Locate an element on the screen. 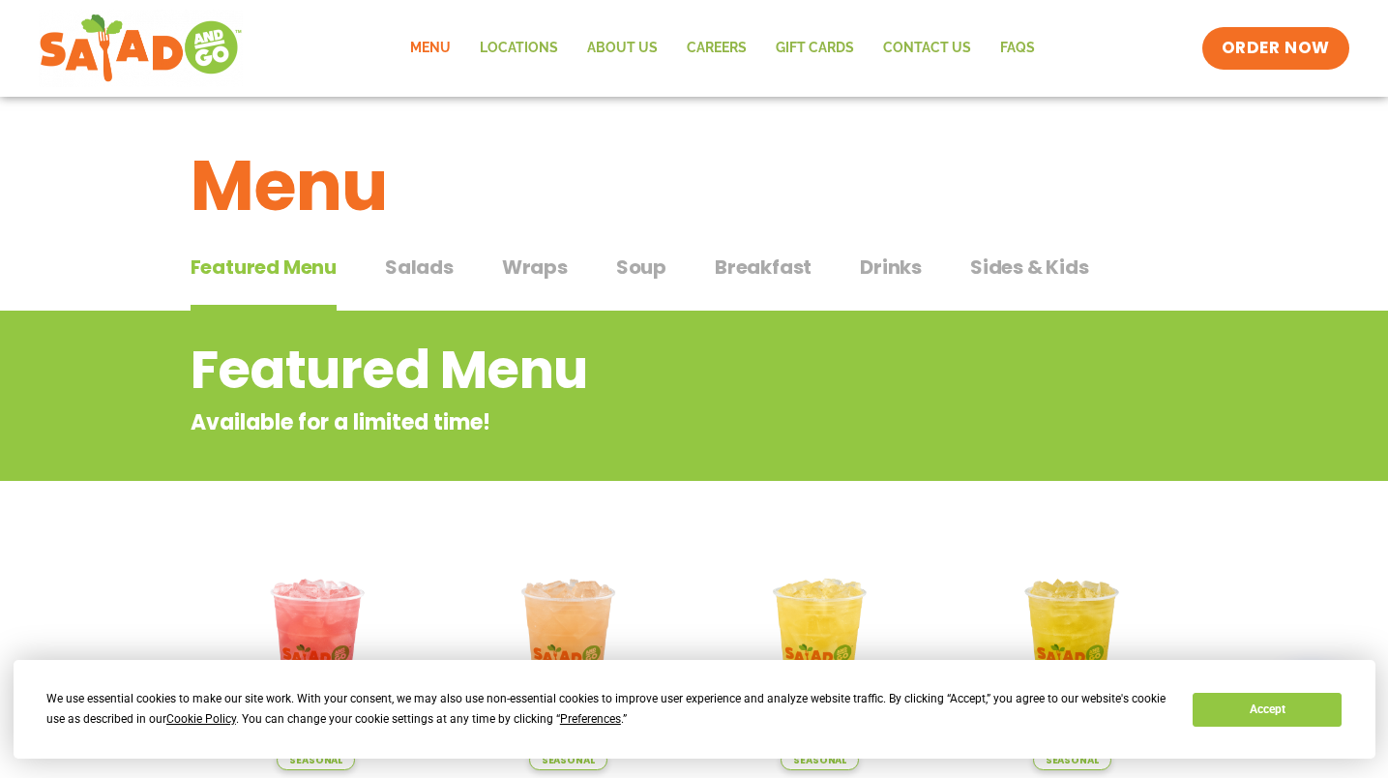 The width and height of the screenshot is (1388, 778). a: Menu is located at coordinates (431, 48).